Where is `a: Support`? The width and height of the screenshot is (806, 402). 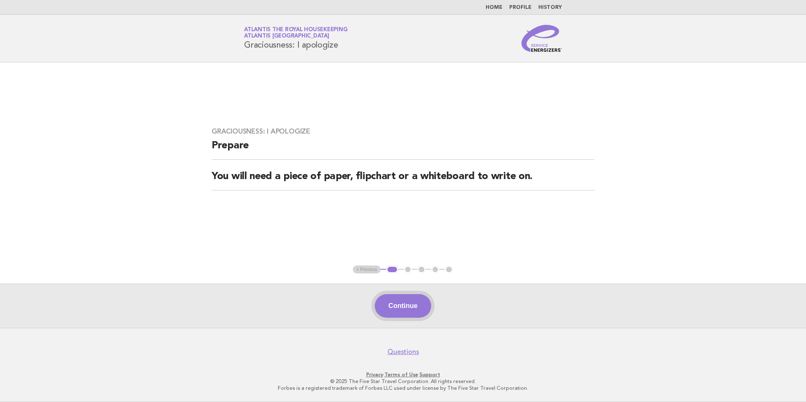 a: Support is located at coordinates (430, 375).